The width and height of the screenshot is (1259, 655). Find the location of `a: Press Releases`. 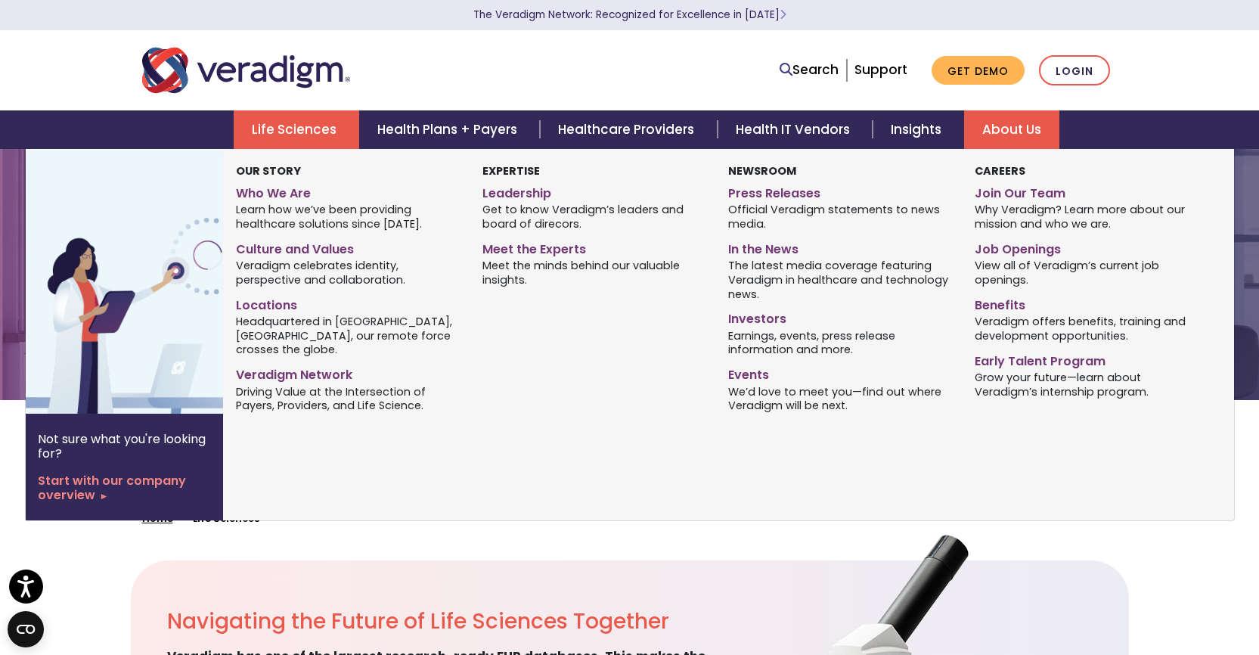

a: Press Releases is located at coordinates (839, 190).